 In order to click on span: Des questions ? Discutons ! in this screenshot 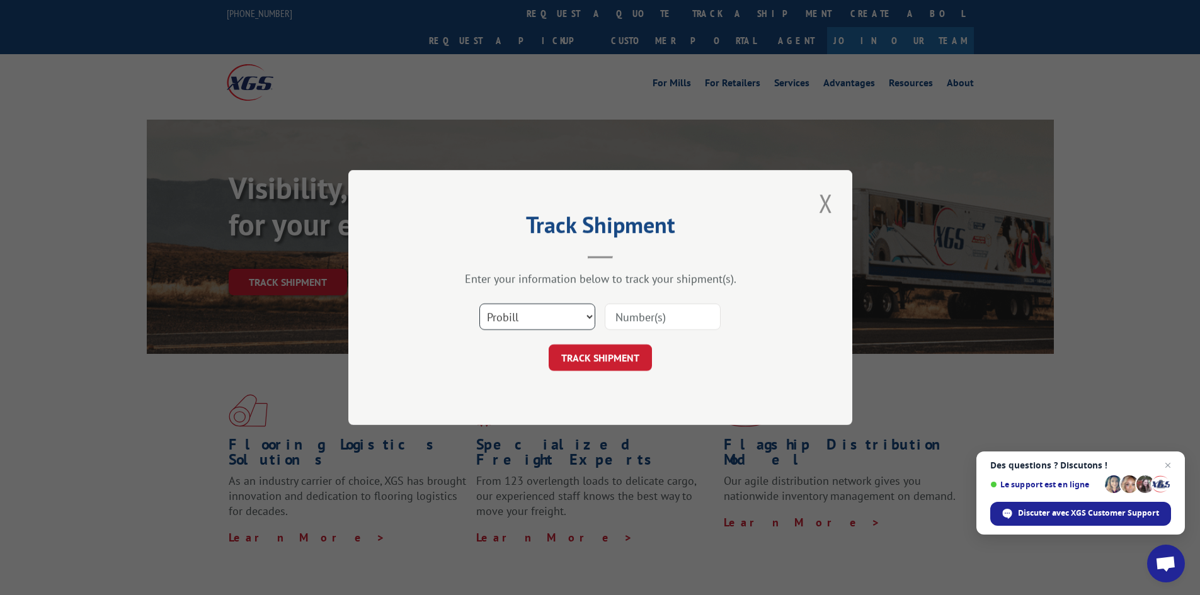, I will do `click(1080, 465)`.